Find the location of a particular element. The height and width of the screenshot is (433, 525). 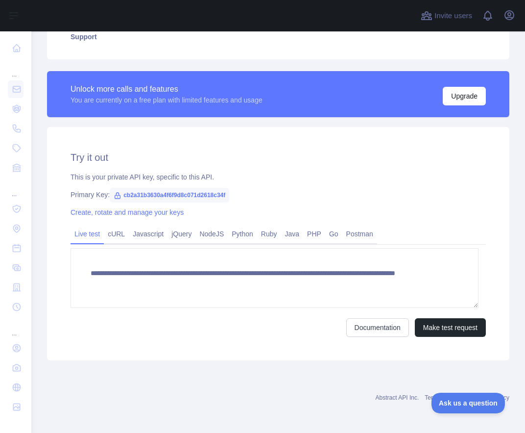

button: Upgrade is located at coordinates (464, 96).